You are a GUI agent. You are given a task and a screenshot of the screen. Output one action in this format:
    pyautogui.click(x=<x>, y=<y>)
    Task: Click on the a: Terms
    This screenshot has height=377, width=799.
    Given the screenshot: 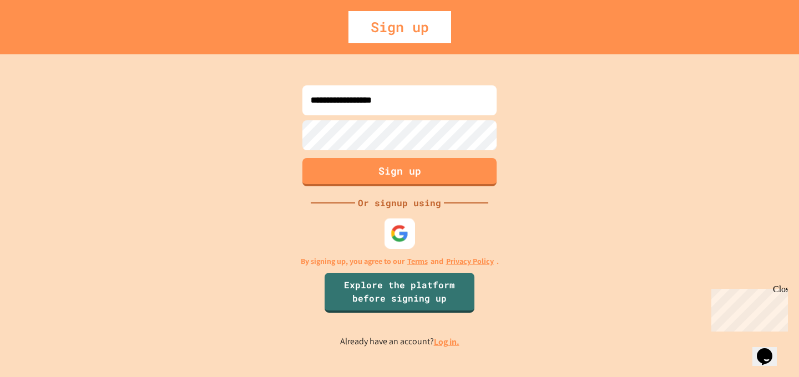 What is the action you would take?
    pyautogui.click(x=417, y=261)
    